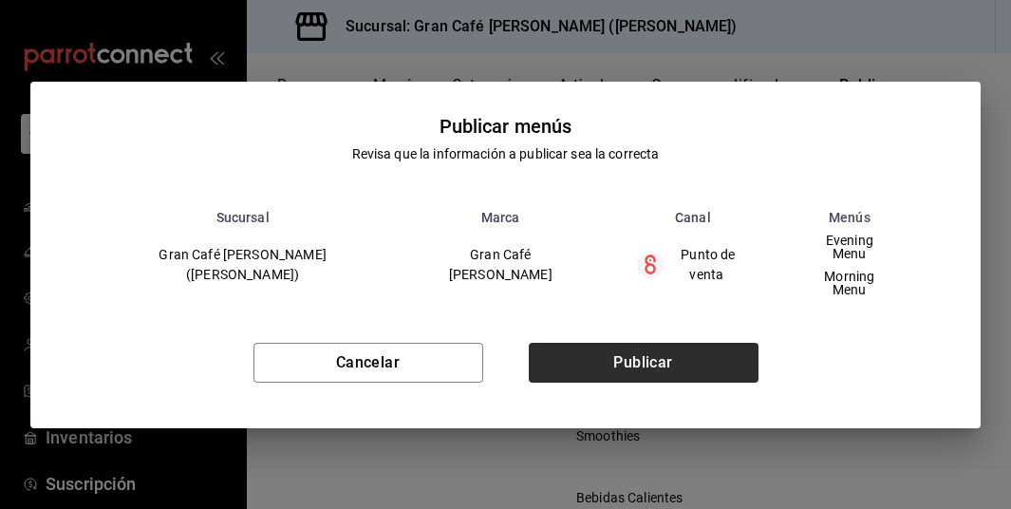  What do you see at coordinates (501, 217) in the screenshot?
I see `th: Marca` at bounding box center [501, 217].